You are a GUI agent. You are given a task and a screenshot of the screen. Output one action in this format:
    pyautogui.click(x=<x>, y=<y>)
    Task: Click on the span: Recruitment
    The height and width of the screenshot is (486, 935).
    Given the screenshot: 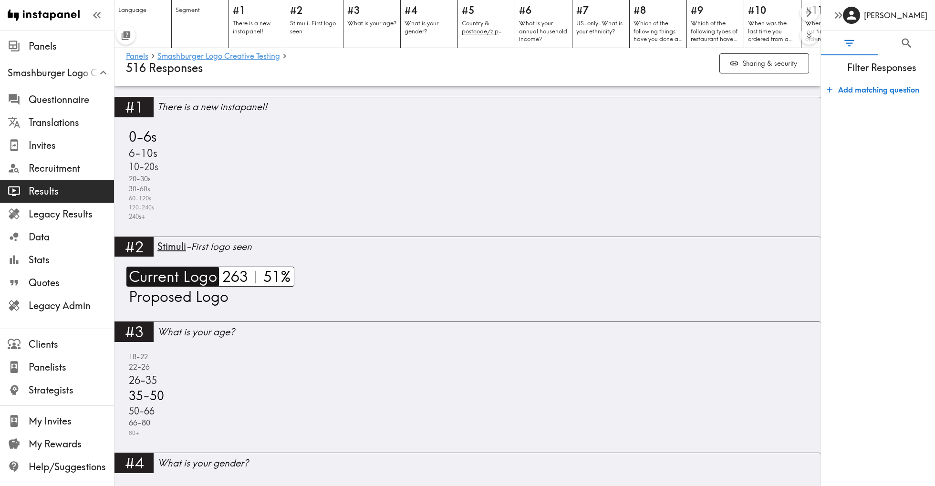 What is the action you would take?
    pyautogui.click(x=71, y=168)
    